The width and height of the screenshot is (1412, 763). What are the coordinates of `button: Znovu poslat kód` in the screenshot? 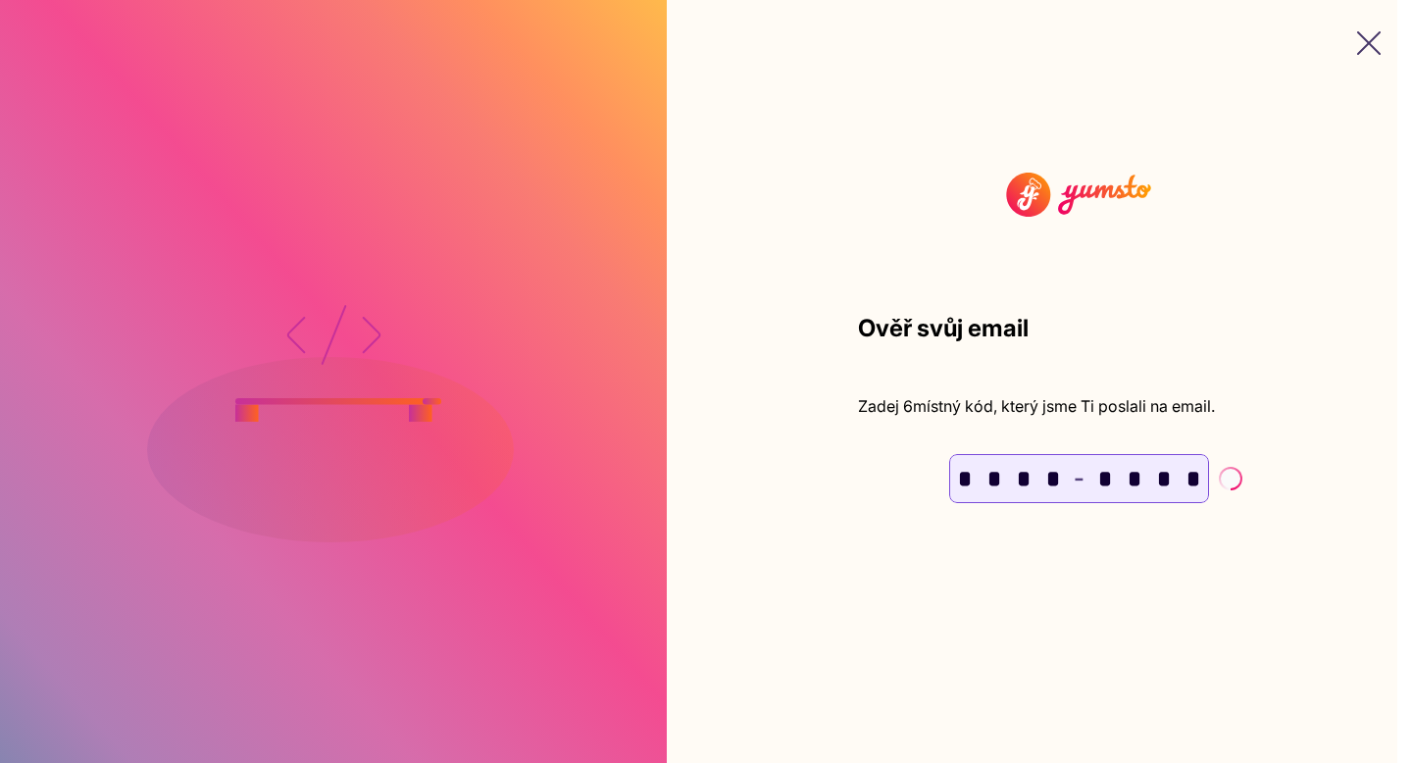 It's located at (1079, 568).